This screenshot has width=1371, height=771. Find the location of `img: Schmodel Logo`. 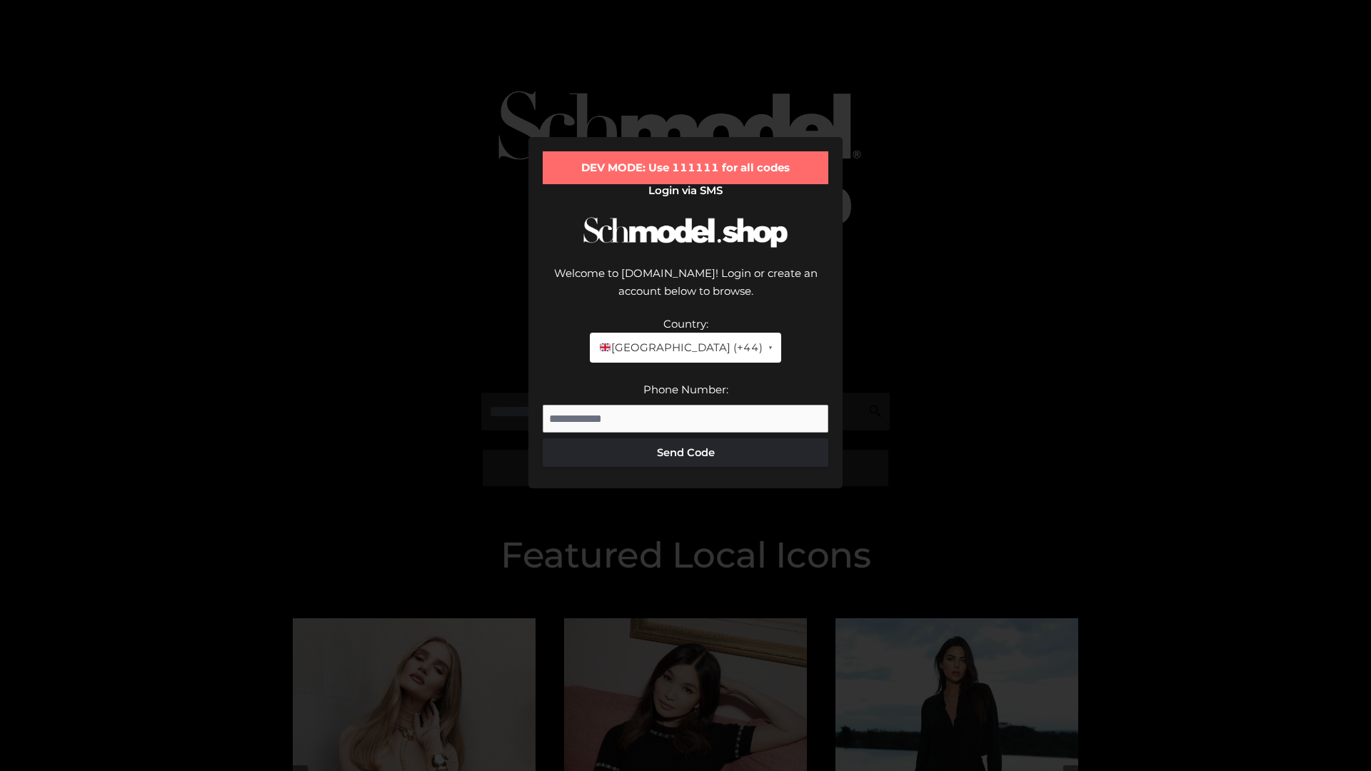

img: Schmodel Logo is located at coordinates (685, 232).